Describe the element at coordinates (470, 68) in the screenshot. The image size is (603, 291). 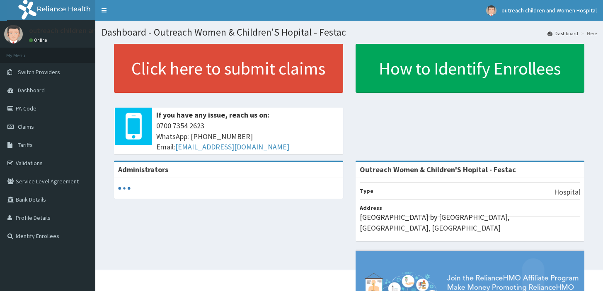
I see `a: How to Identify Enrollees` at that location.